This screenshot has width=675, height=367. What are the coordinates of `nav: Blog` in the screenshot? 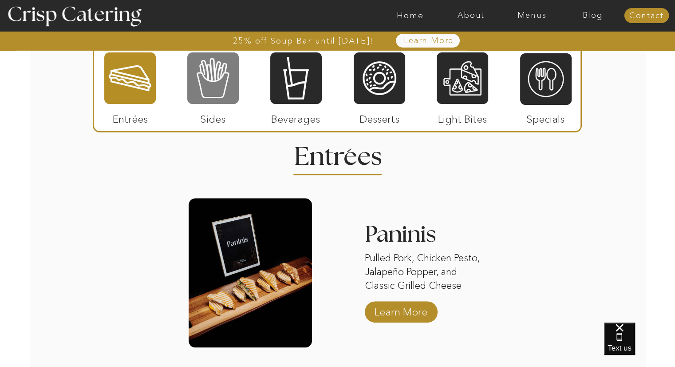 It's located at (593, 16).